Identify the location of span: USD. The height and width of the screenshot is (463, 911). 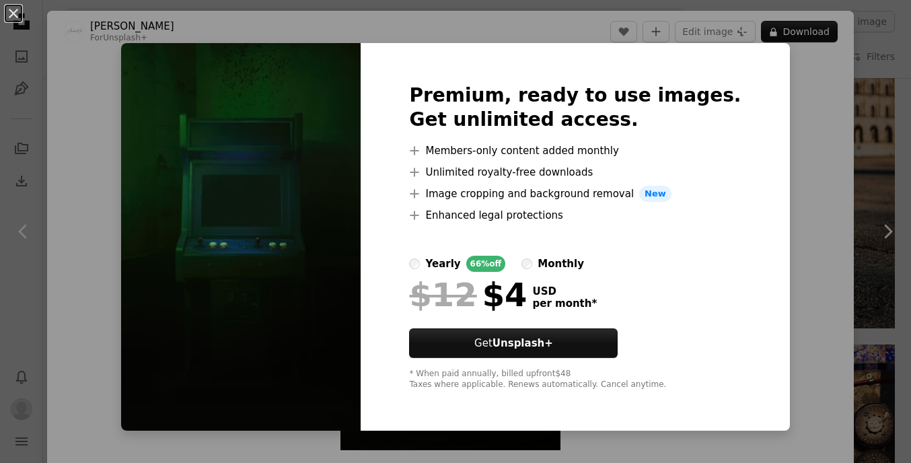
(565, 291).